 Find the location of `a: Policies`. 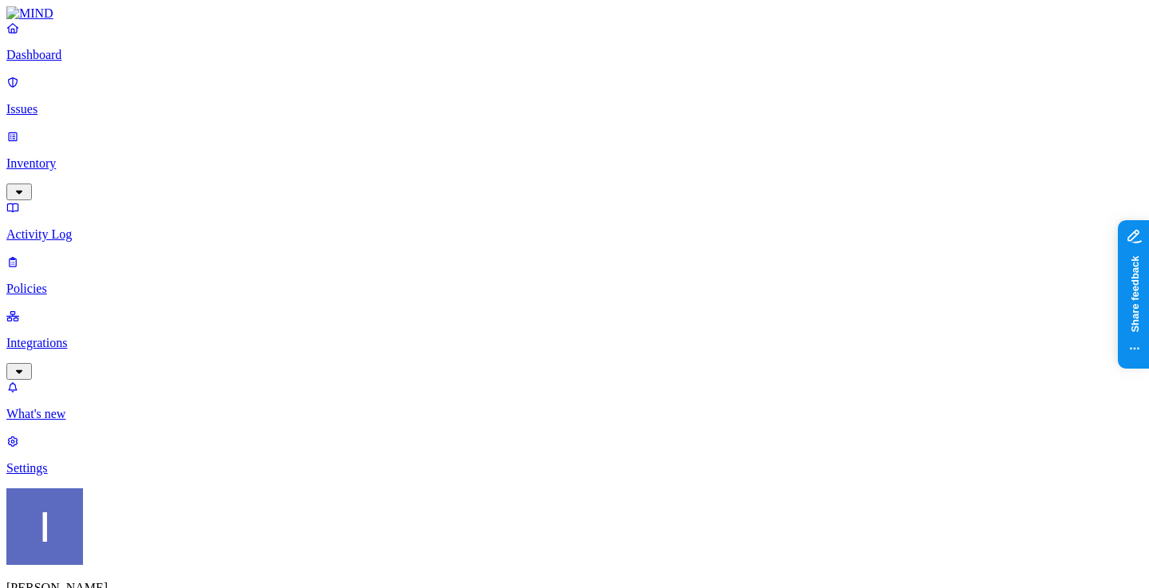

a: Policies is located at coordinates (574, 275).